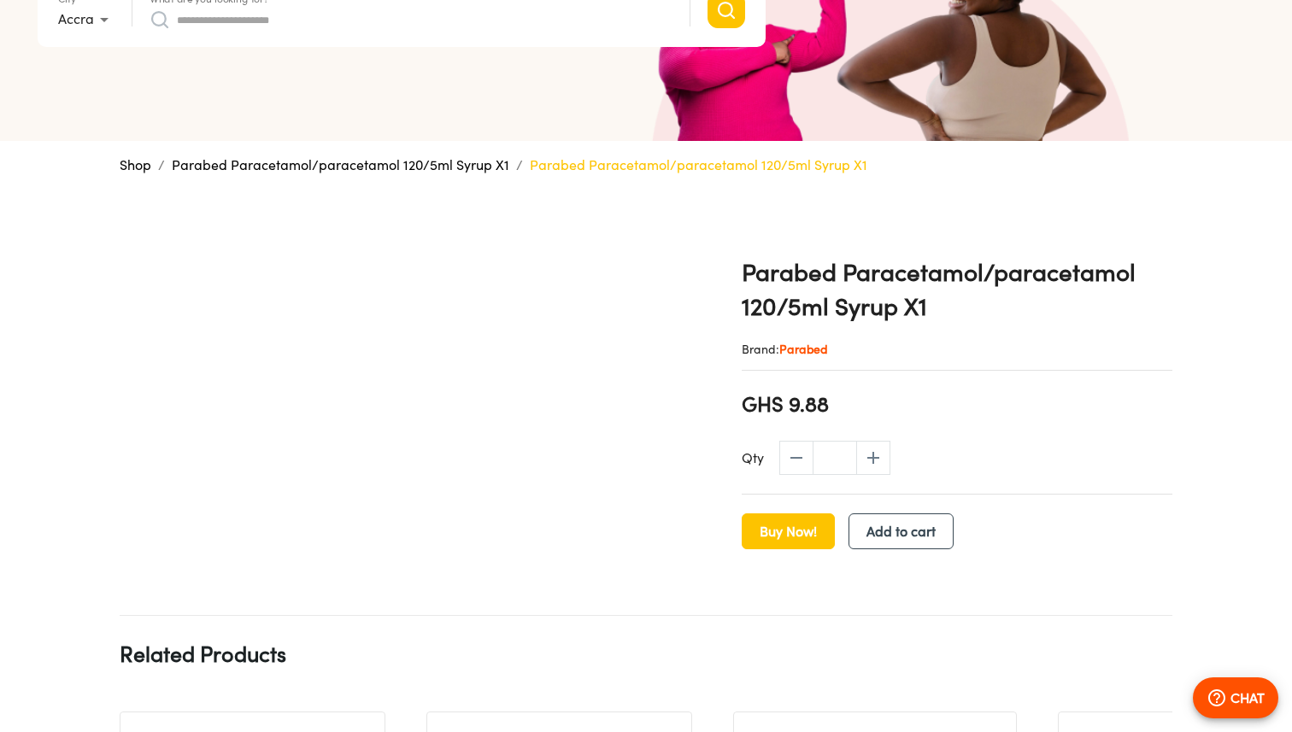  I want to click on p: Parabed Paracetamol/paracetamol 120/5ml Syrup X1, so click(698, 165).